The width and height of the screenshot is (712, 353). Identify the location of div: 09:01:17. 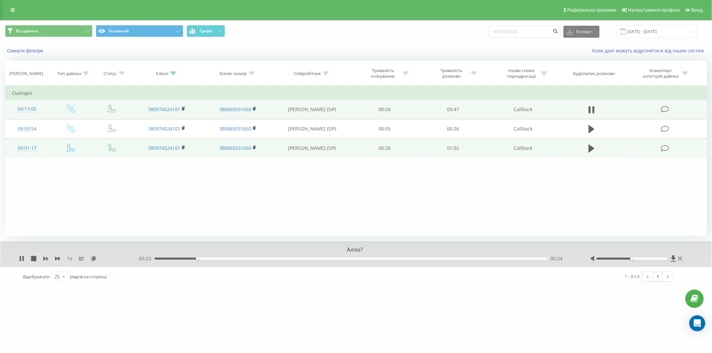
(27, 148).